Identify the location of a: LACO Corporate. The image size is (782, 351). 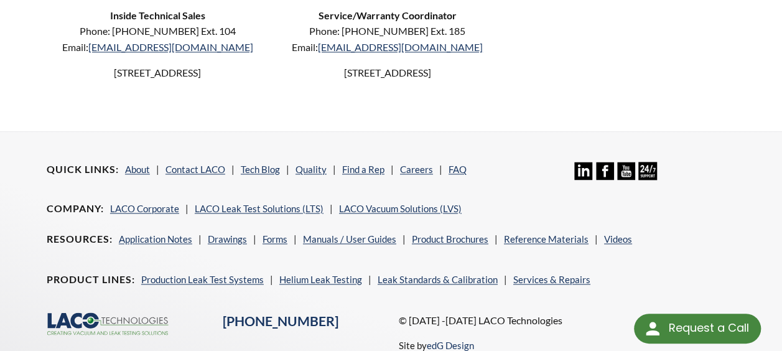
(144, 208).